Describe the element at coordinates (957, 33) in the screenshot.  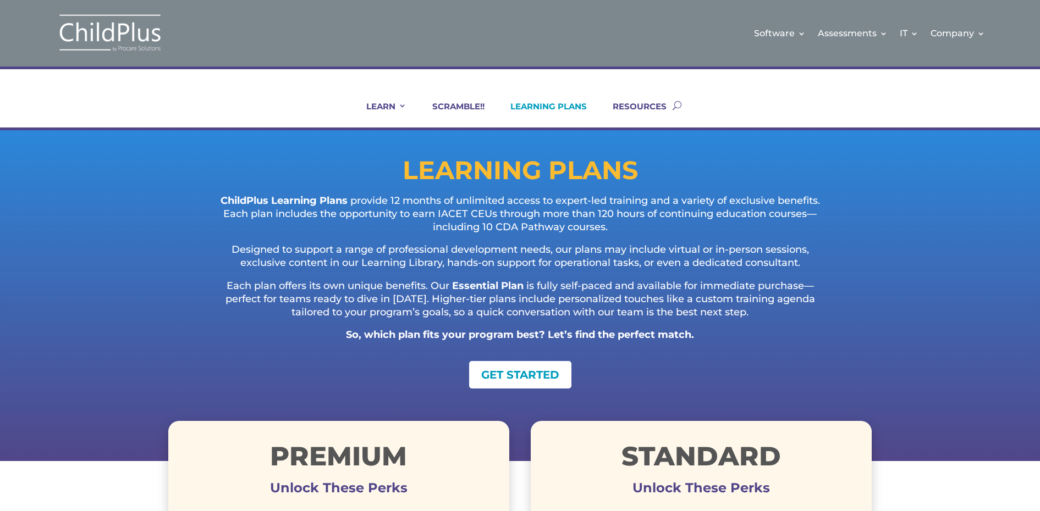
I see `a: Company` at that location.